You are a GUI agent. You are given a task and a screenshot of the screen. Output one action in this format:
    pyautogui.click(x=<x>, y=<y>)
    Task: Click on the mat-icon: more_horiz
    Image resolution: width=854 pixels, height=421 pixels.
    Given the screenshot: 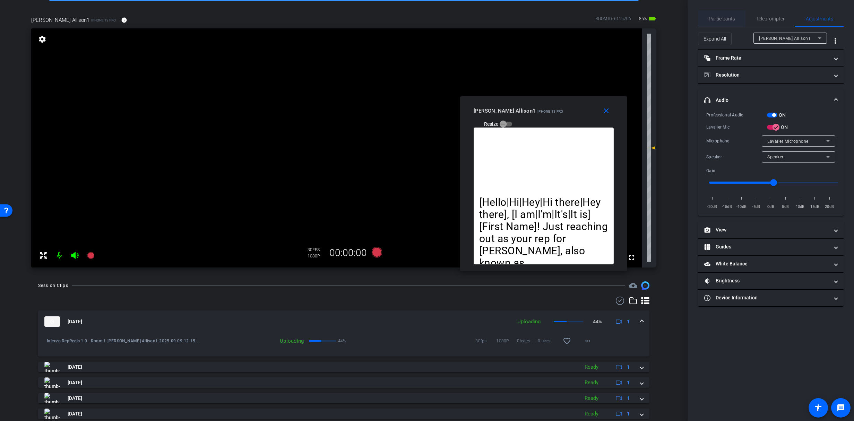 What is the action you would take?
    pyautogui.click(x=588, y=341)
    